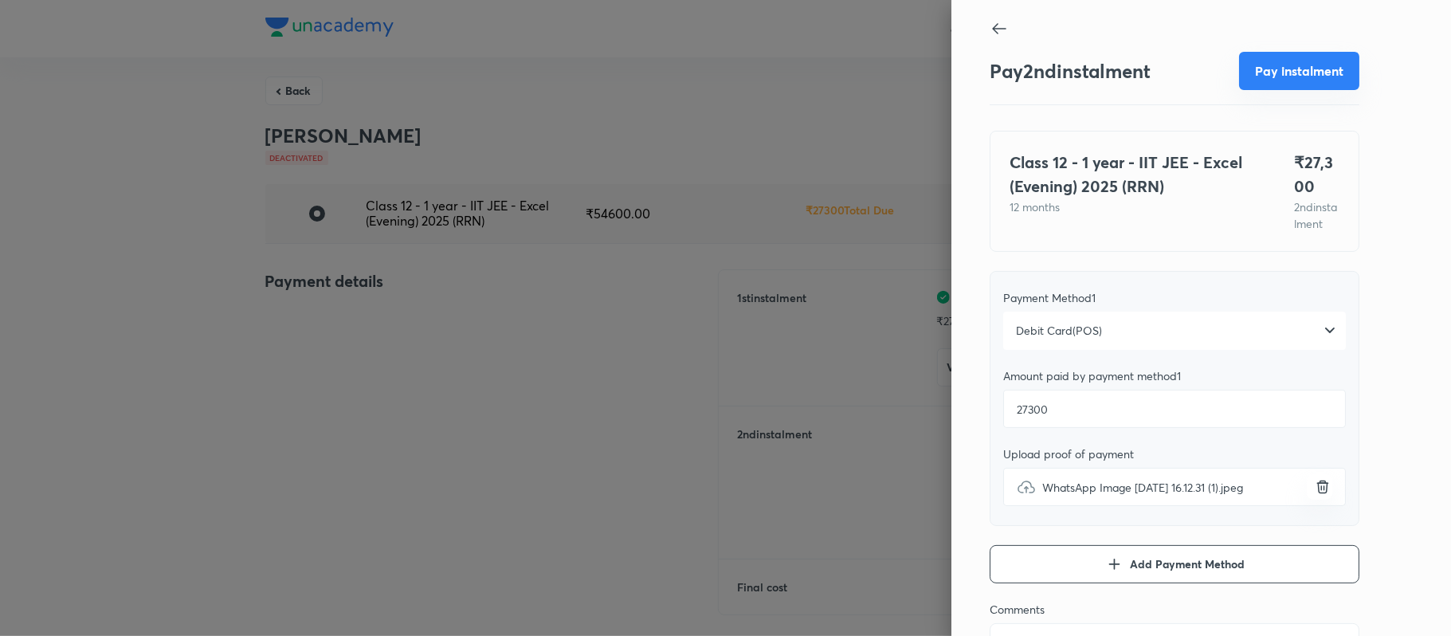 The width and height of the screenshot is (1451, 636). Describe the element at coordinates (1175, 454) in the screenshot. I see `div: Upload proof of payment` at that location.